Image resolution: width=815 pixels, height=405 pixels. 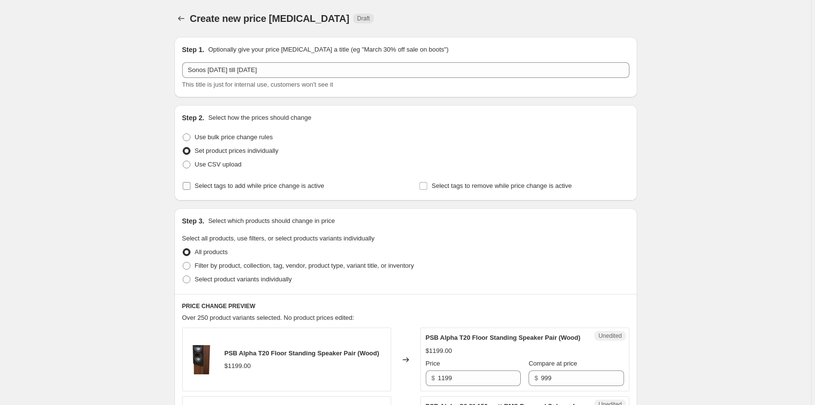 What do you see at coordinates (243, 279) in the screenshot?
I see `span: Select product variants individually` at bounding box center [243, 279].